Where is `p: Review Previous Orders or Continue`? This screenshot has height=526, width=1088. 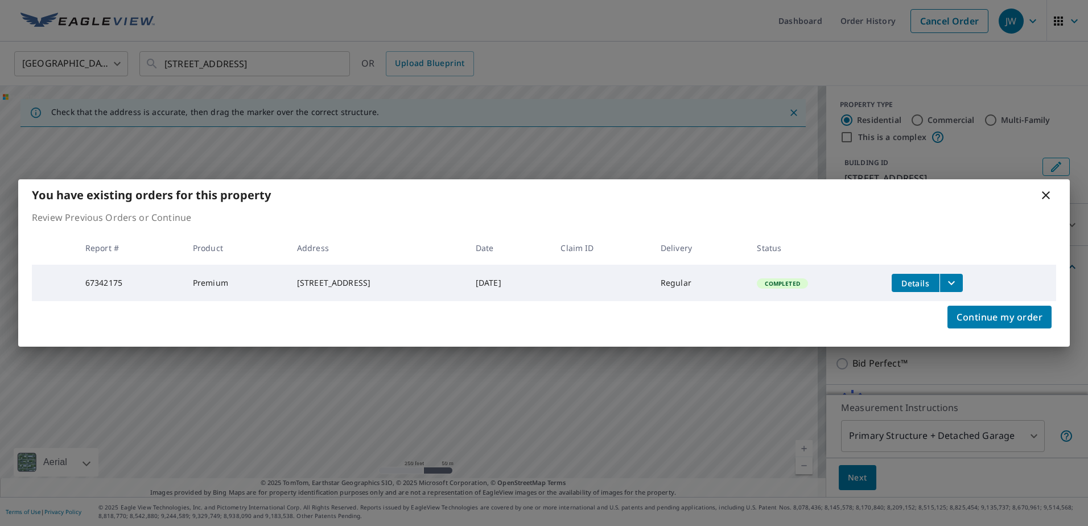 p: Review Previous Orders or Continue is located at coordinates (544, 217).